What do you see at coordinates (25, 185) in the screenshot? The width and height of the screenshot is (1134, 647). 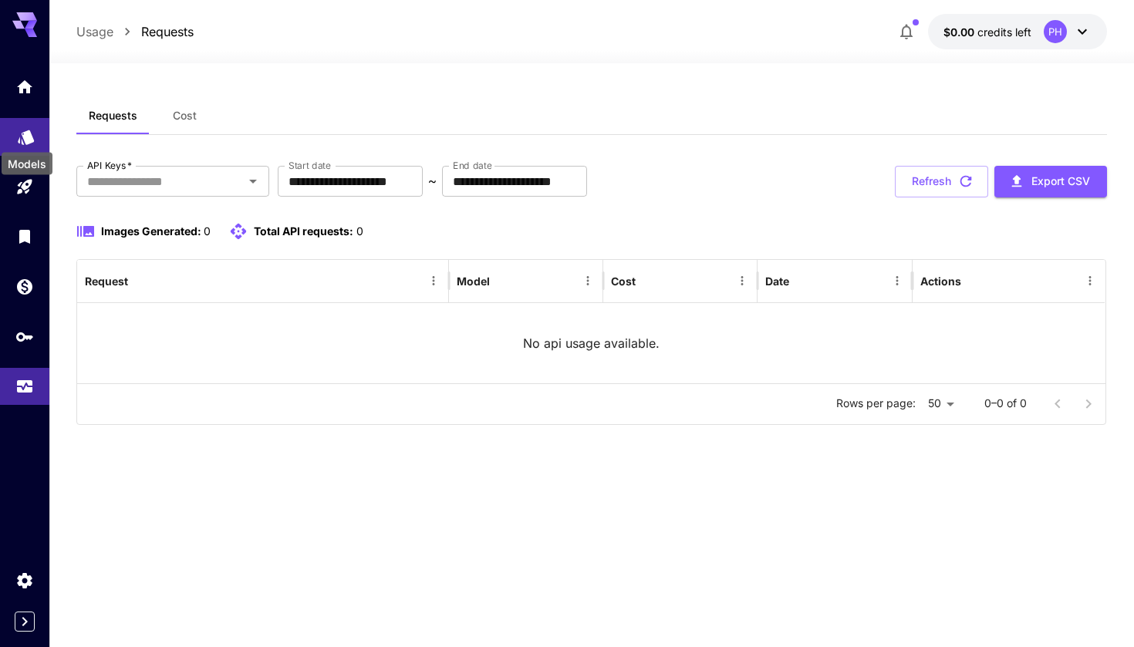 I see `div: Playground` at bounding box center [25, 185].